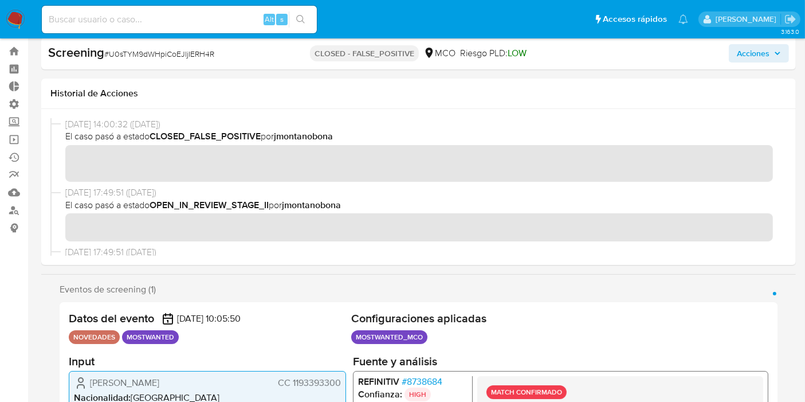 Image resolution: width=805 pixels, height=402 pixels. I want to click on span: Riesgo PLD:, so click(494, 53).